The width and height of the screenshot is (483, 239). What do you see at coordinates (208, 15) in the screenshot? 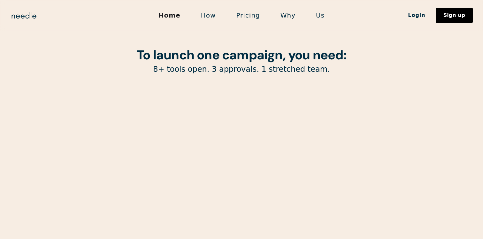
I see `a: How` at bounding box center [208, 15].